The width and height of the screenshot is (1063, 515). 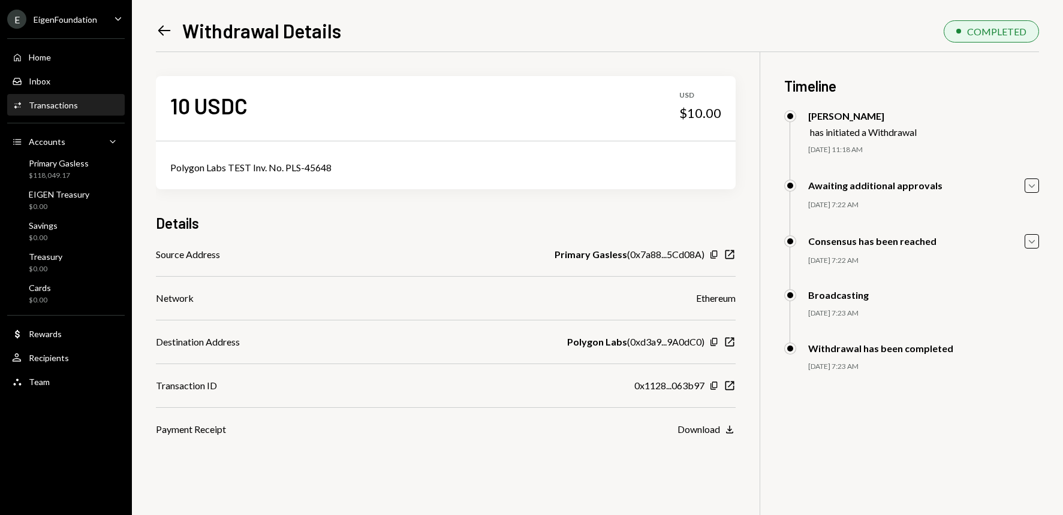 I want to click on h3: Timeline, so click(x=911, y=86).